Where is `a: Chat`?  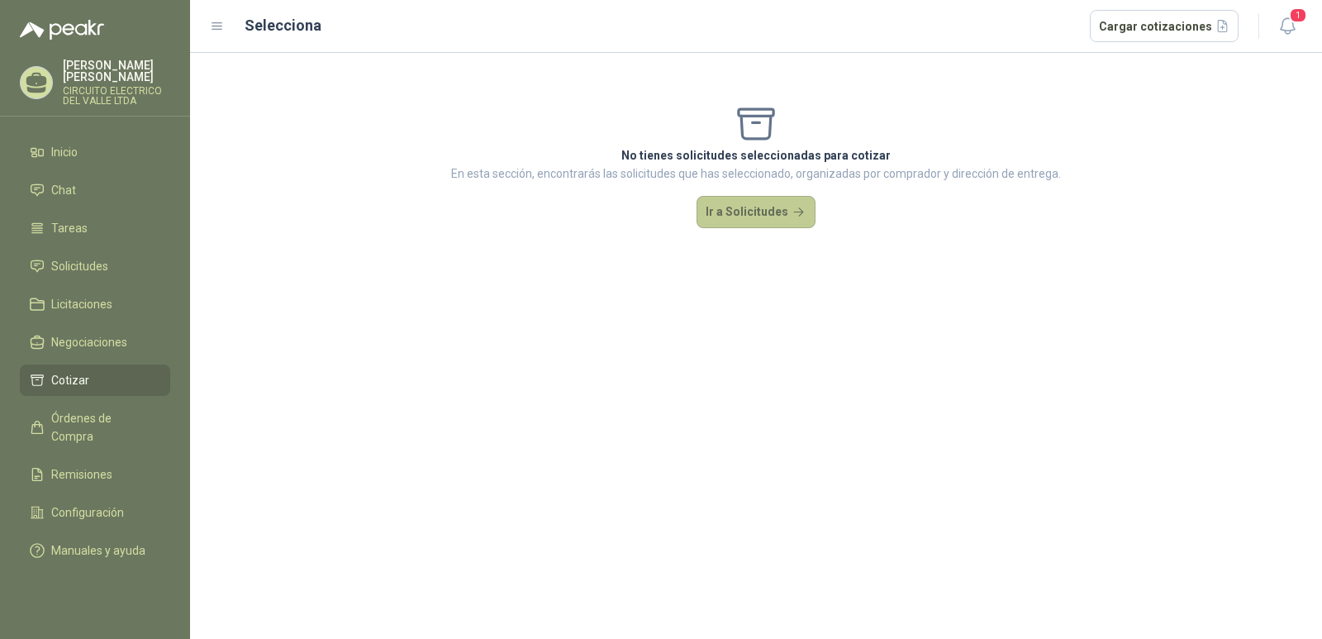 a: Chat is located at coordinates (95, 190).